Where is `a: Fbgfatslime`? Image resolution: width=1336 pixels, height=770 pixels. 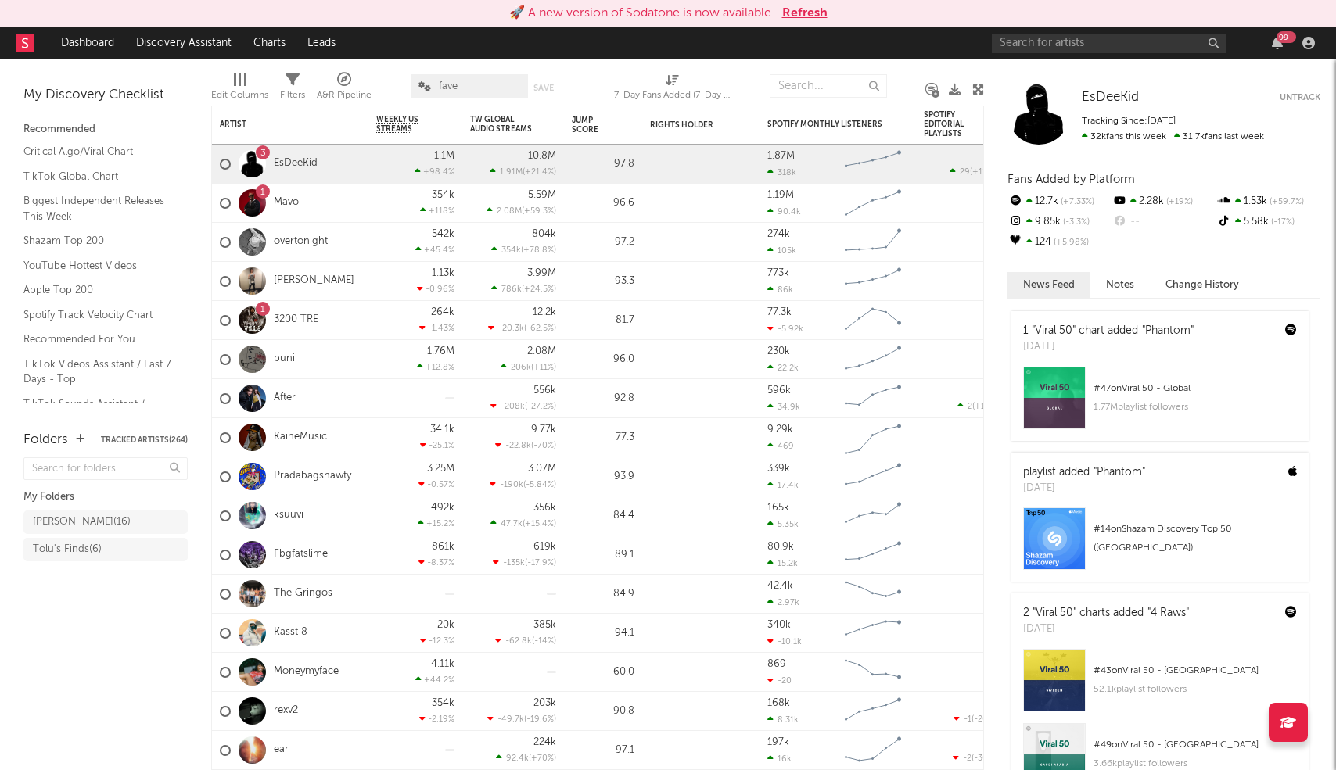
a: Fbgfatslime is located at coordinates (300, 555).